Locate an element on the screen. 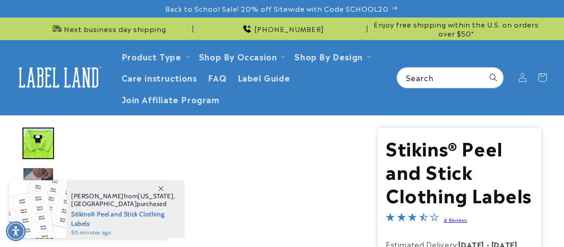  a: Label Guide is located at coordinates (264, 77).